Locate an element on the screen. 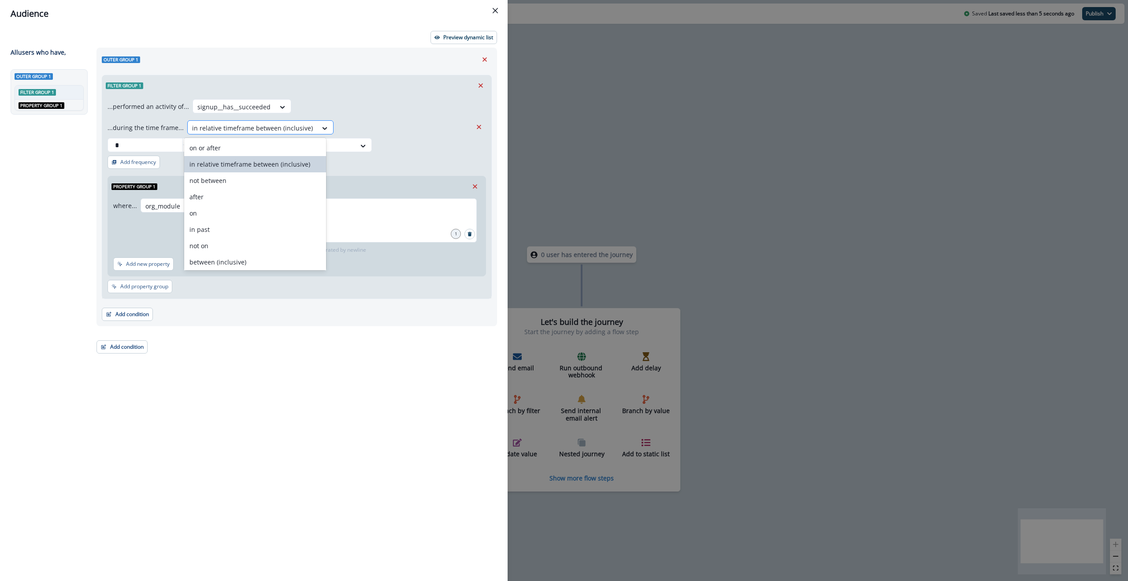  p: ...during the time frame... is located at coordinates (145, 127).